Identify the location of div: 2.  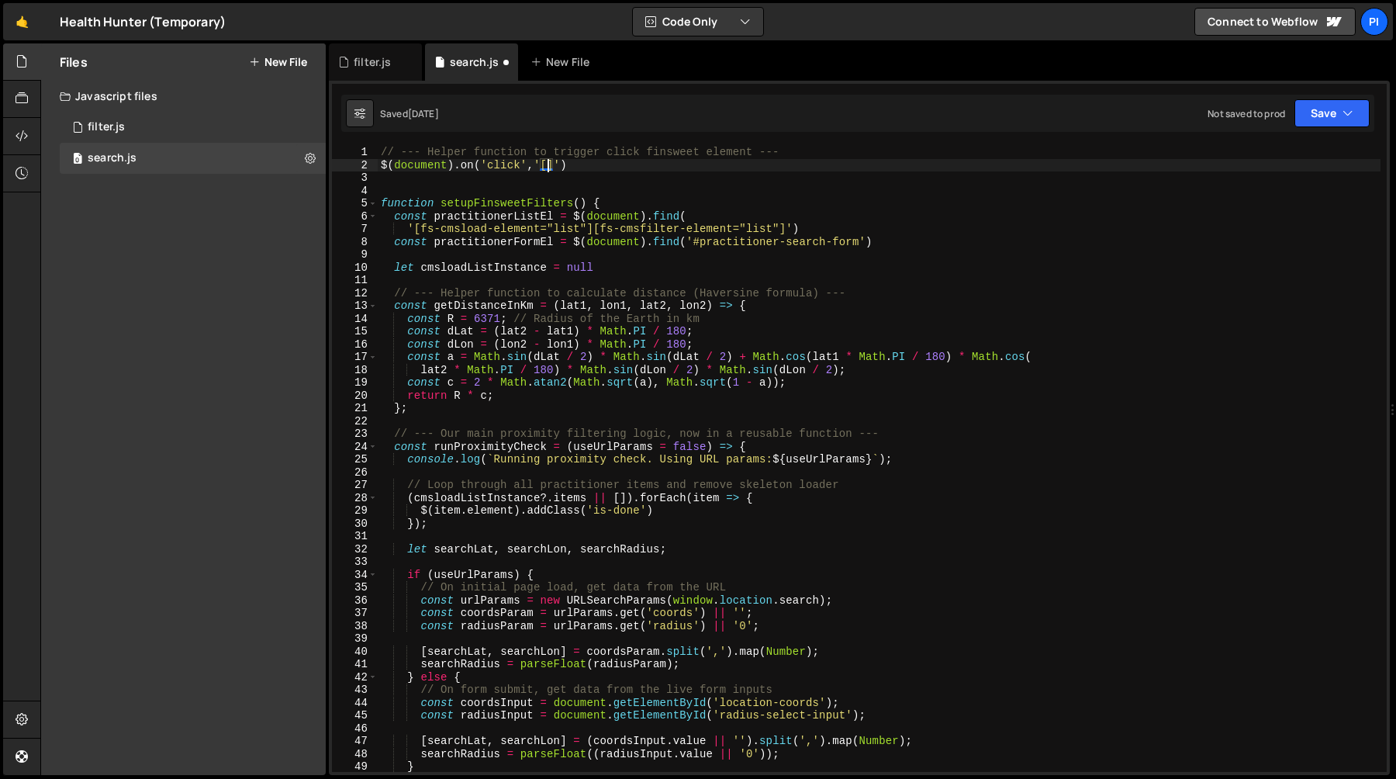
(354, 165).